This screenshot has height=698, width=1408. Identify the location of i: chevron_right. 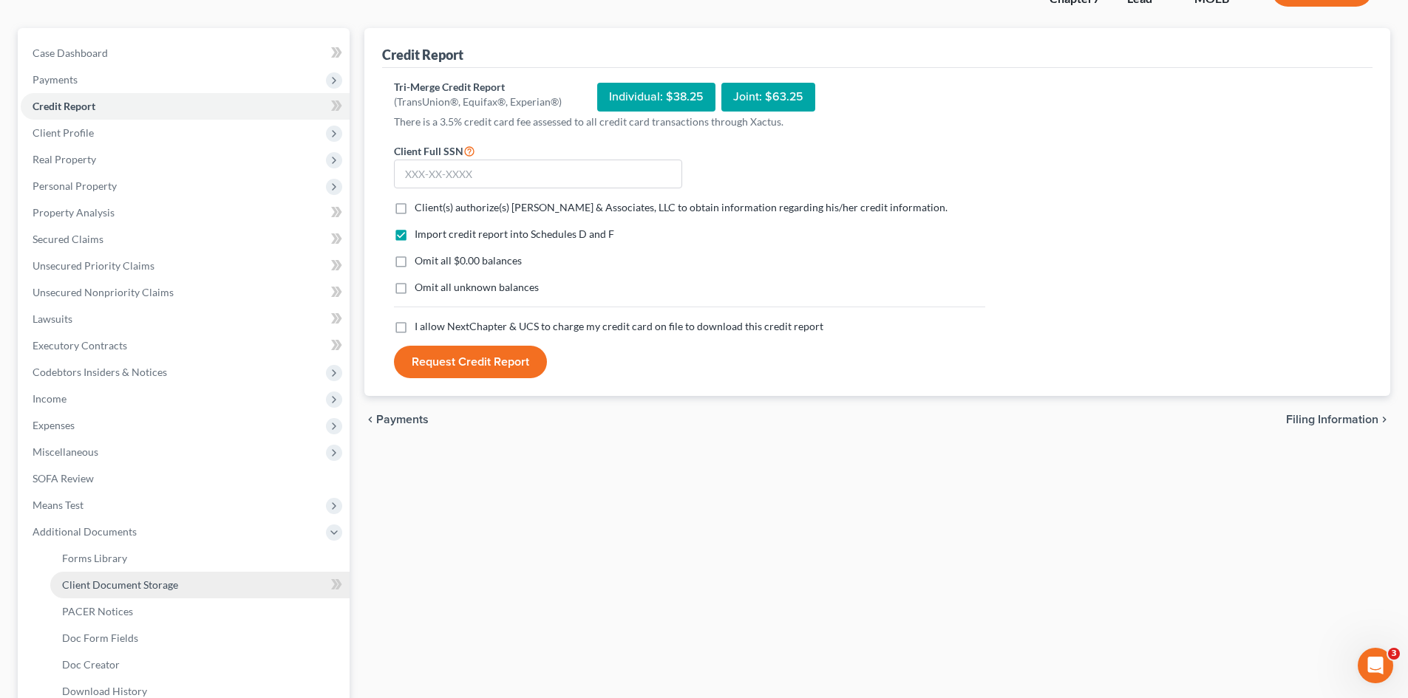
(1384, 420).